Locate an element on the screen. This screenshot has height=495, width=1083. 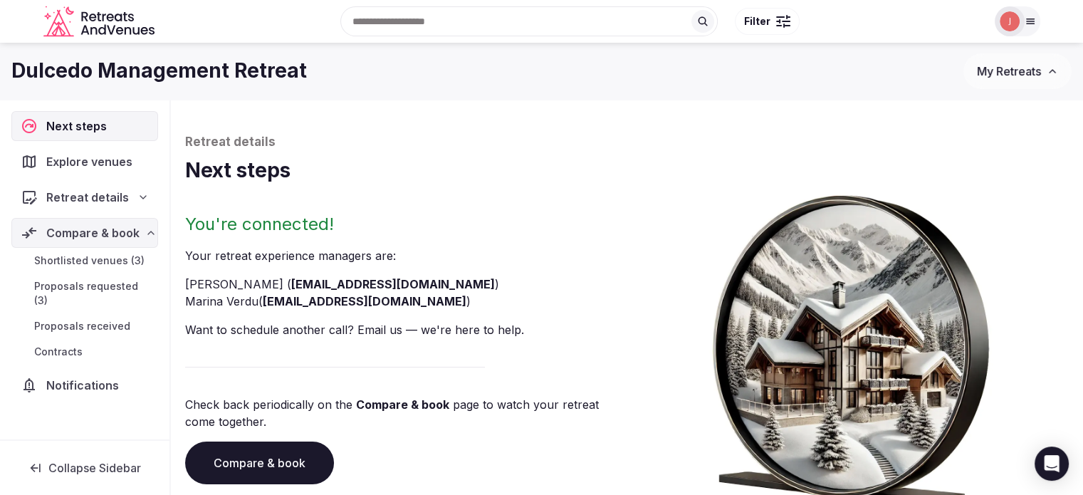
span: Compare & book is located at coordinates (93, 233).